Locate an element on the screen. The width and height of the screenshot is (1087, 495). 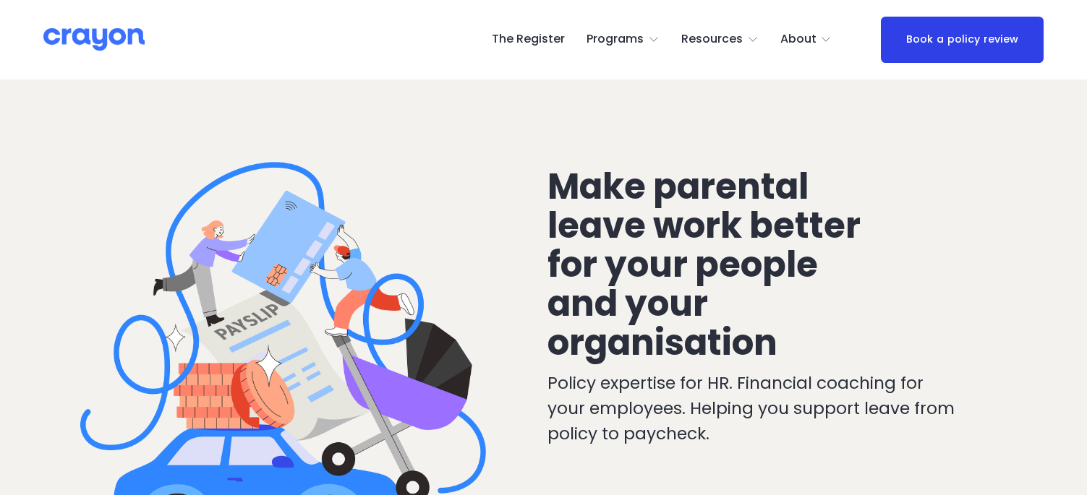
a: The Register is located at coordinates (528, 40).